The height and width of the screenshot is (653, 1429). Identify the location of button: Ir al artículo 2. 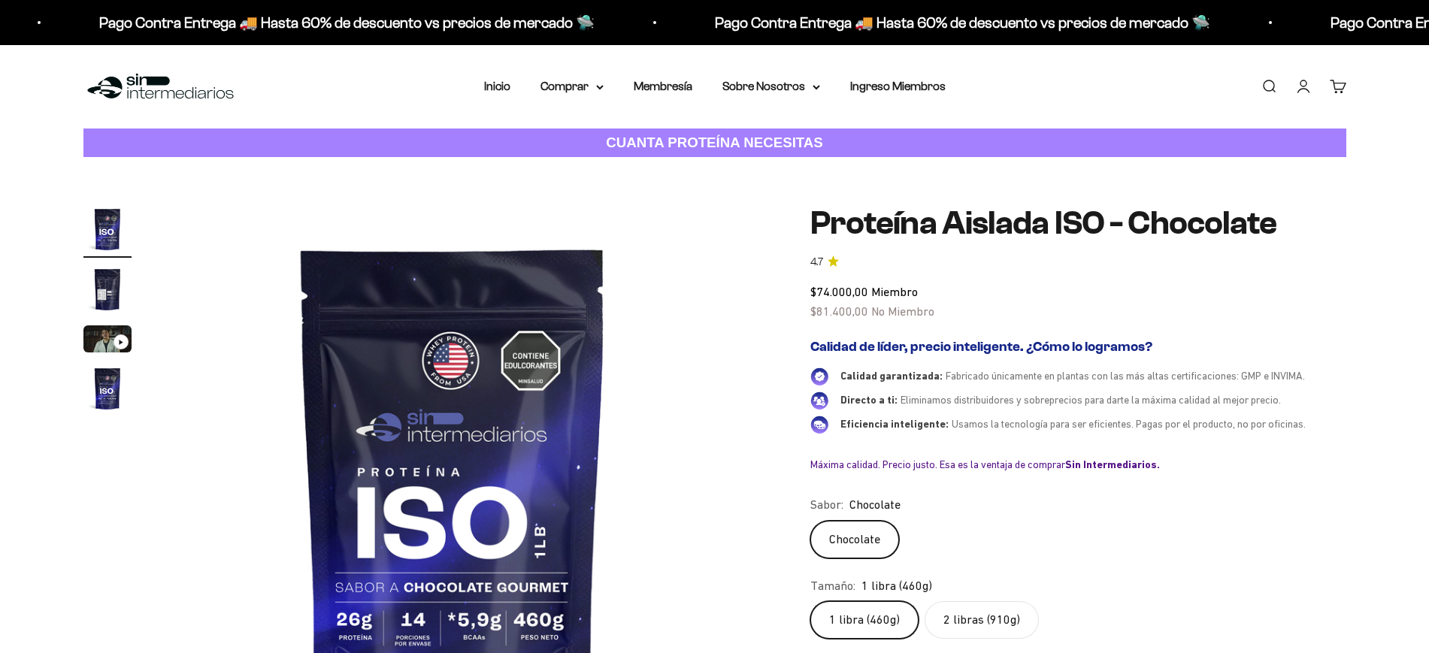
(108, 292).